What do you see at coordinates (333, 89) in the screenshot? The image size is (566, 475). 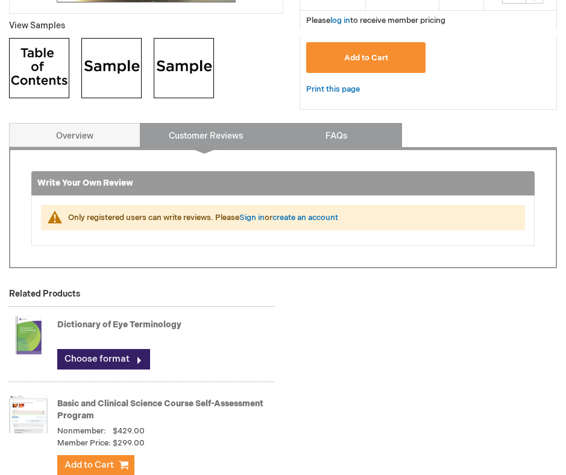 I see `a: Print this page` at bounding box center [333, 89].